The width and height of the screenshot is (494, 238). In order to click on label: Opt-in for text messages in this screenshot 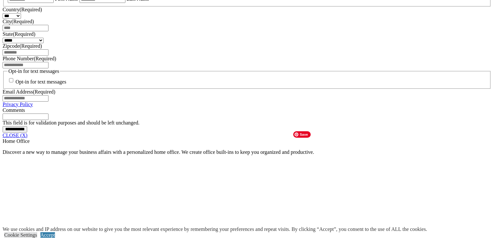, I will do `click(41, 82)`.